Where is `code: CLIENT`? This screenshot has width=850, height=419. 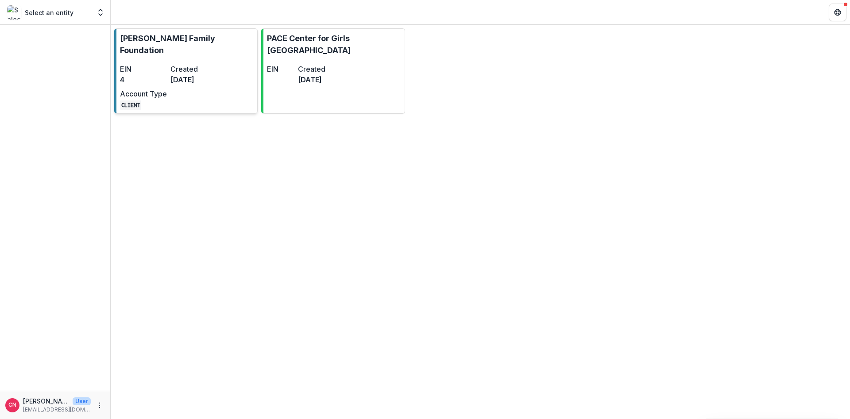 code: CLIENT is located at coordinates (131, 105).